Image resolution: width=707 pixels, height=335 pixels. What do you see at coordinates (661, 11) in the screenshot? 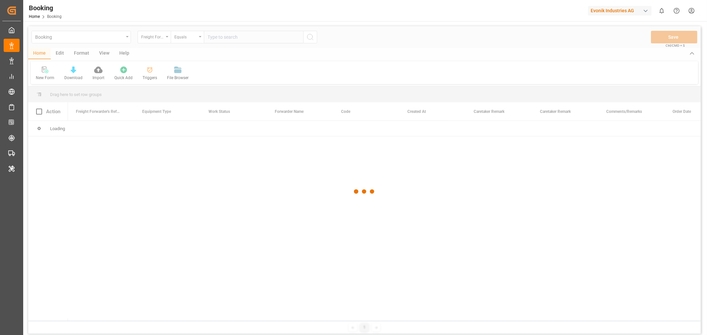
I see `button: show 0 new notifications` at bounding box center [661, 11].